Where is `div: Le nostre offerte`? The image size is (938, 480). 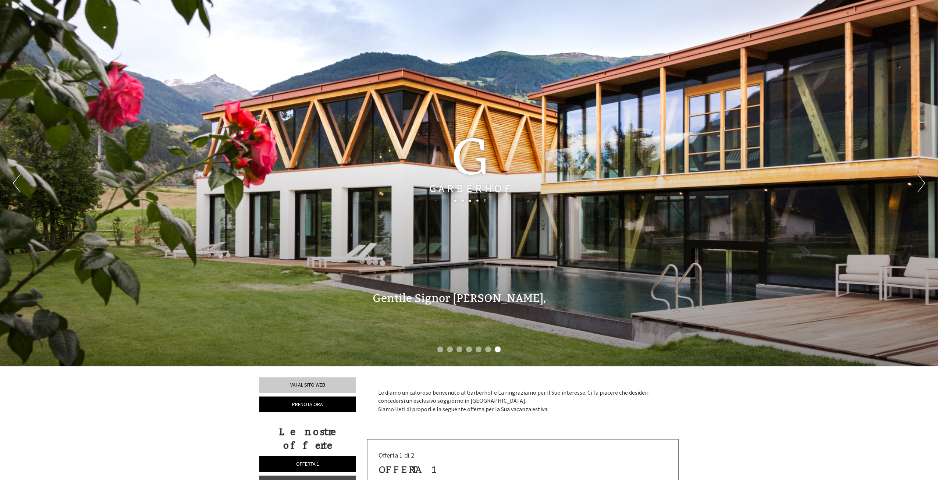
div: Le nostre offerte is located at coordinates (308, 439).